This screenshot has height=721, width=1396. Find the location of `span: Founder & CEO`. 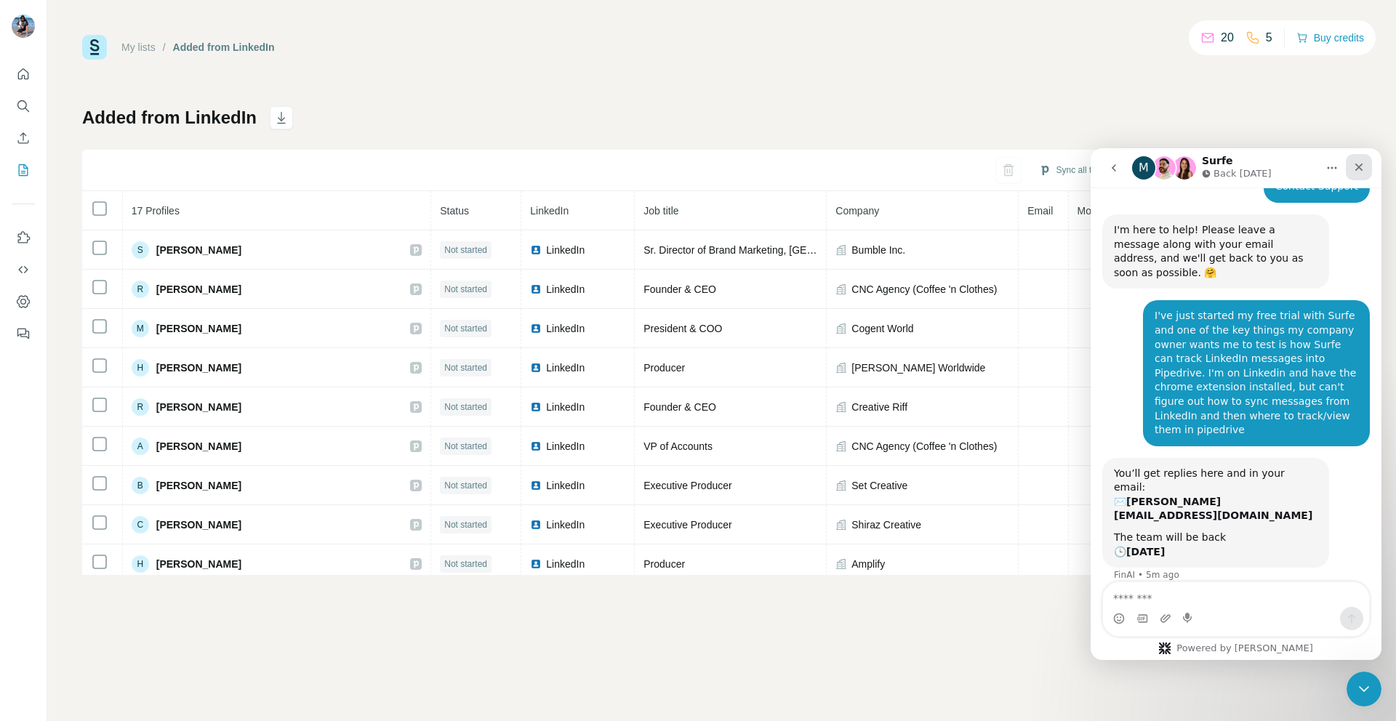

span: Founder & CEO is located at coordinates (680, 289).